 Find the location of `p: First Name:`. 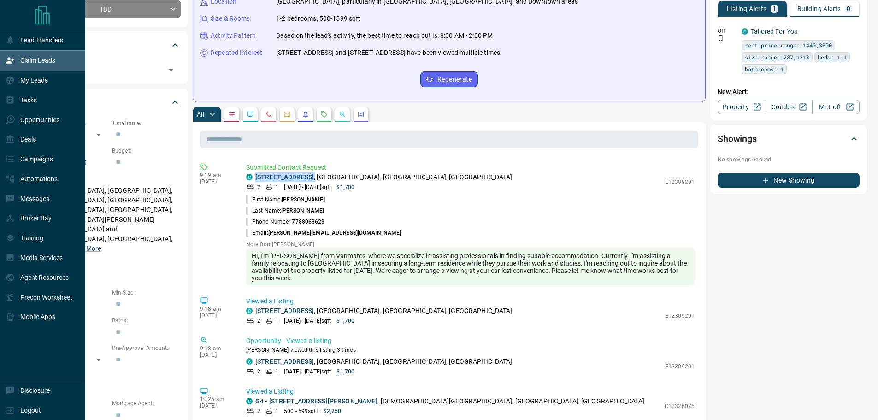

p: First Name: is located at coordinates (285, 200).